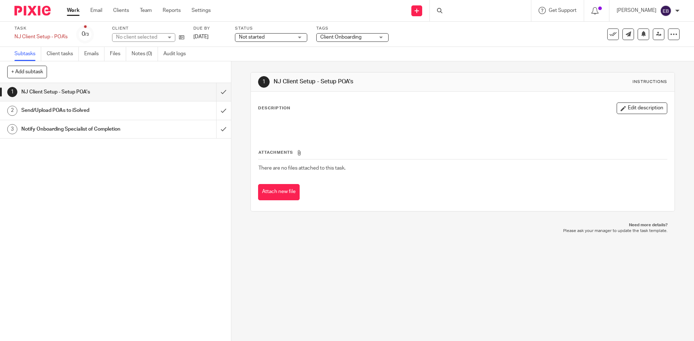 This screenshot has height=341, width=694. Describe the element at coordinates (172, 10) in the screenshot. I see `a: Reports` at that location.